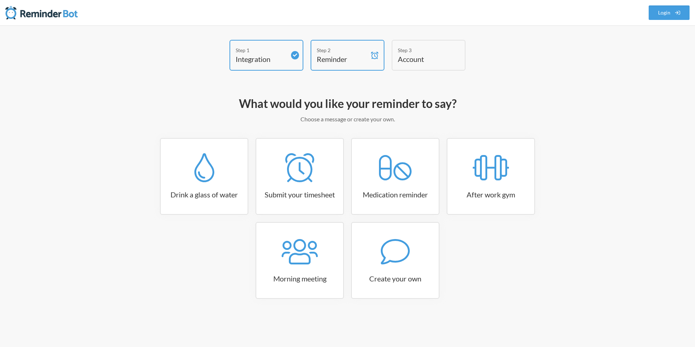 This screenshot has height=347, width=695. What do you see at coordinates (395, 194) in the screenshot?
I see `h3: Medication reminder` at bounding box center [395, 194].